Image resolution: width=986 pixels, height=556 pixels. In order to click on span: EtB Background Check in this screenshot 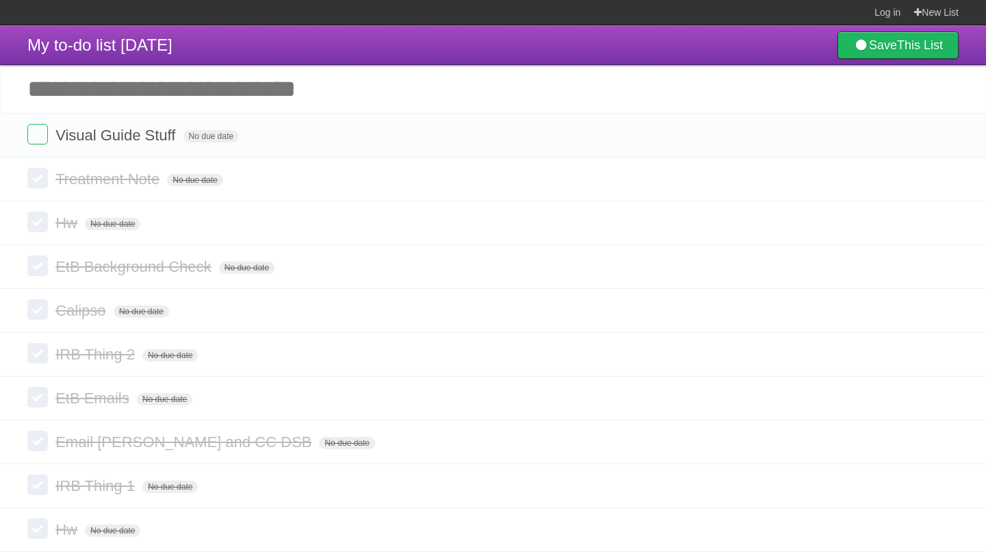, I will do `click(135, 266)`.